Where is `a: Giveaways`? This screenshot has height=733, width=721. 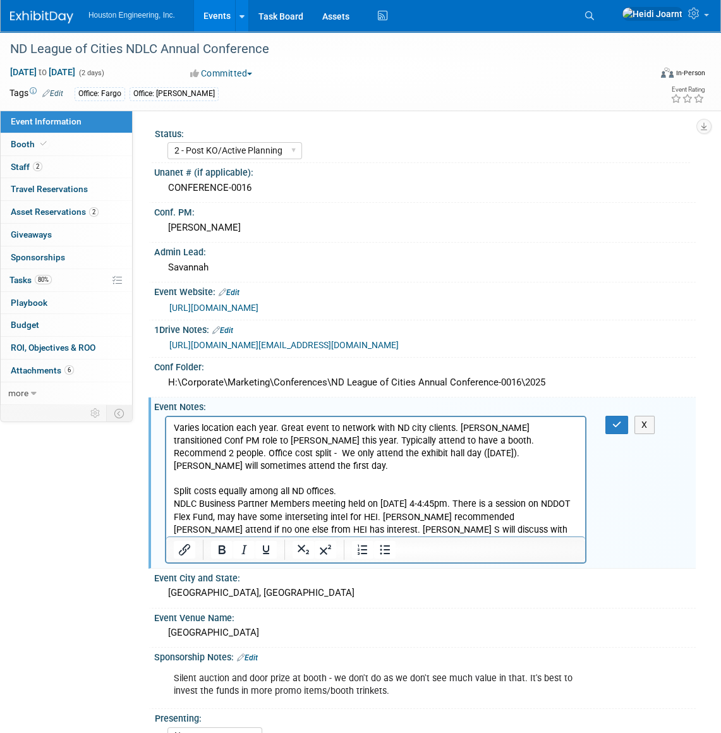 a: Giveaways is located at coordinates (66, 234).